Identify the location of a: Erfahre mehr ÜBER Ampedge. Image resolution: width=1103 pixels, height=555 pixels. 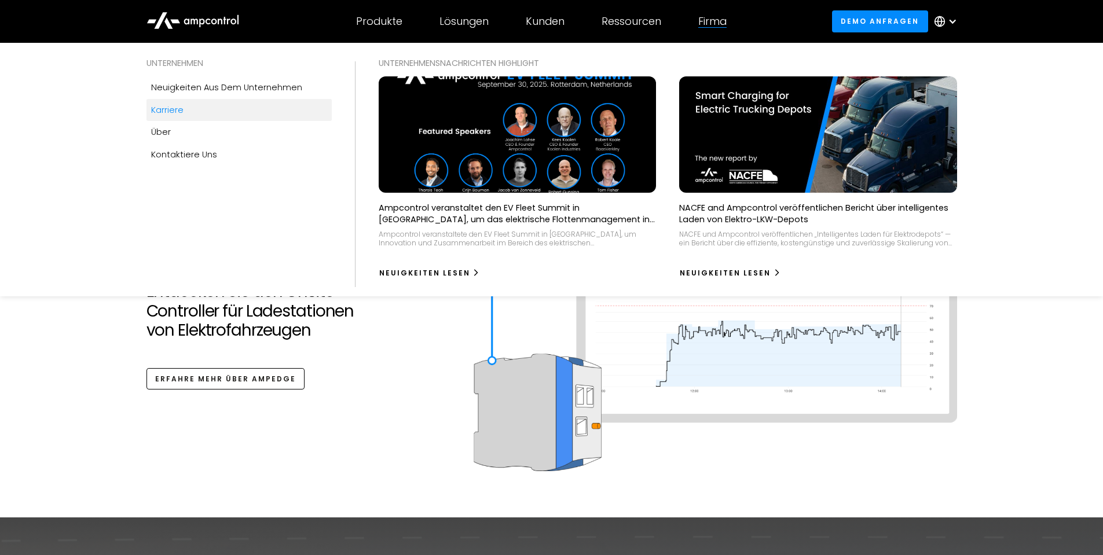
(226, 379).